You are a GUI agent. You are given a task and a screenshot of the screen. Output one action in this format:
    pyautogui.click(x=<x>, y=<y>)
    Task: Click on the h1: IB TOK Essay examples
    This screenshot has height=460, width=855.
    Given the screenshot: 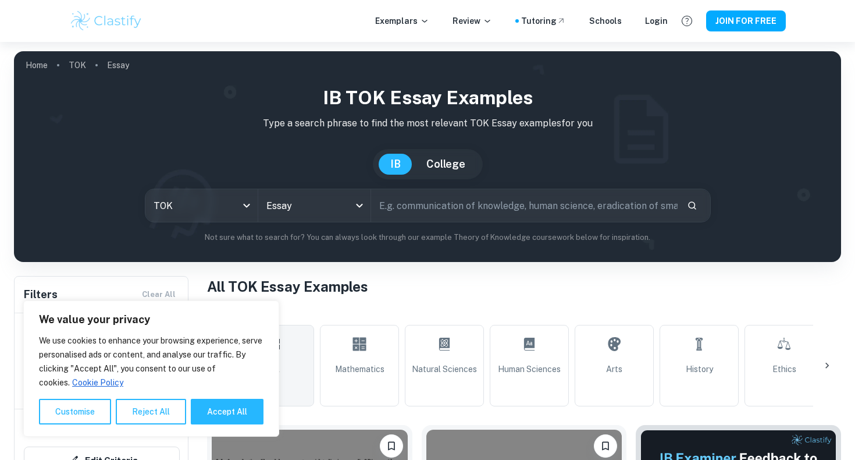 What is the action you would take?
    pyautogui.click(x=428, y=98)
    